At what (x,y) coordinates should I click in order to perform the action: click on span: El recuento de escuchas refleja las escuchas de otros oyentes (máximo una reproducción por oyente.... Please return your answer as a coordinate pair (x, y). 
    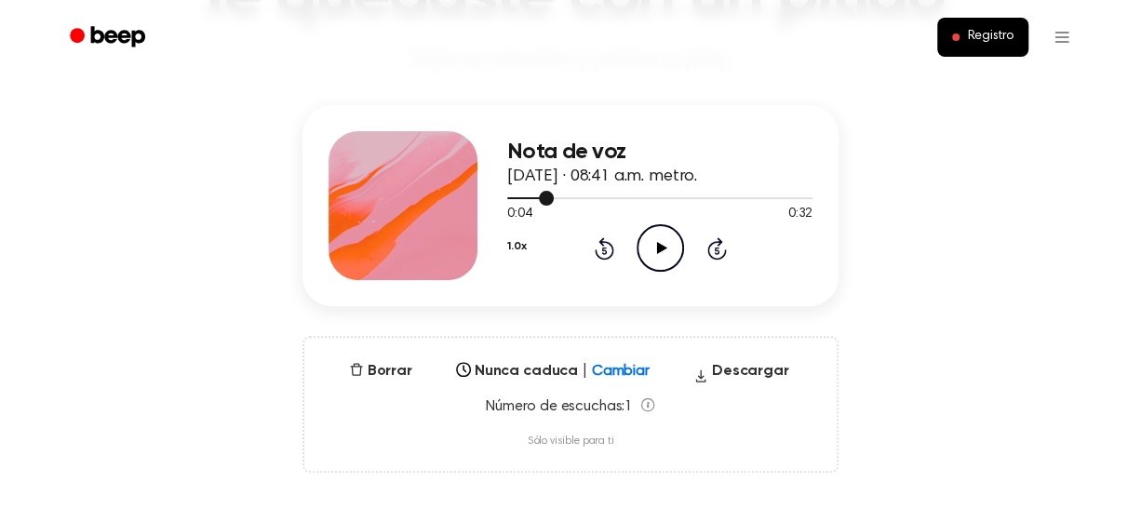
    Looking at the image, I should click on (648, 405).